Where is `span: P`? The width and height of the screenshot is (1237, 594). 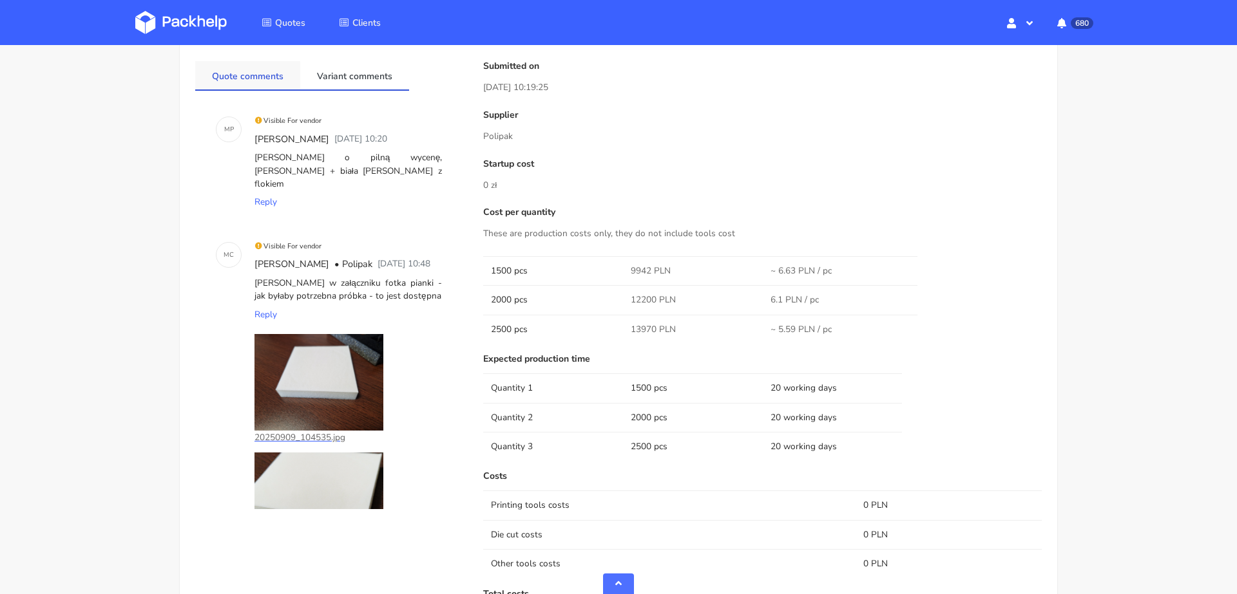 span: P is located at coordinates (232, 129).